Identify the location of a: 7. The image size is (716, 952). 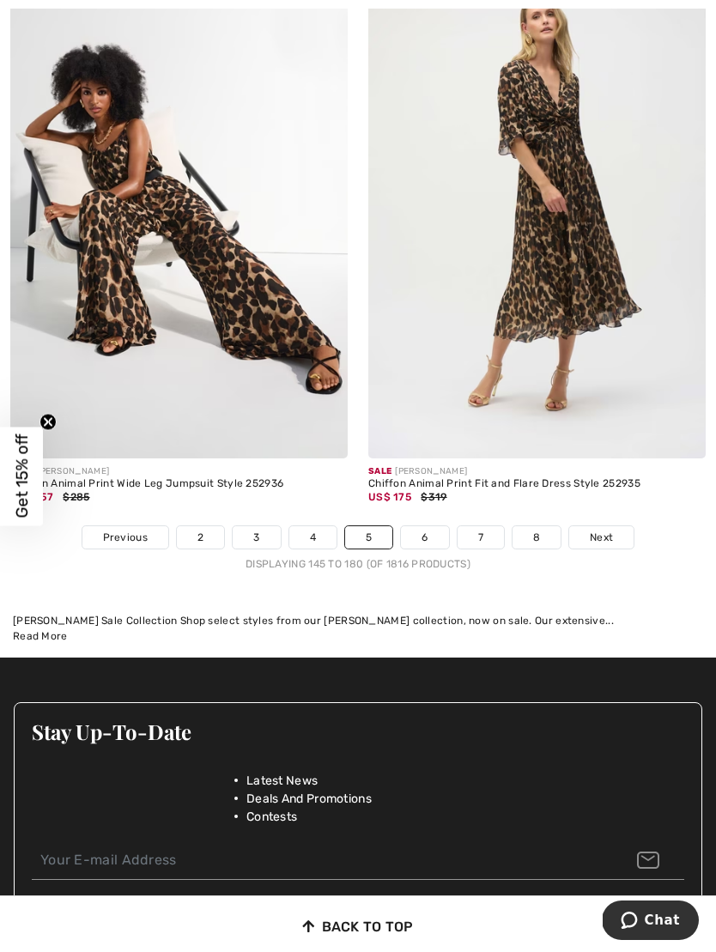
(480, 537).